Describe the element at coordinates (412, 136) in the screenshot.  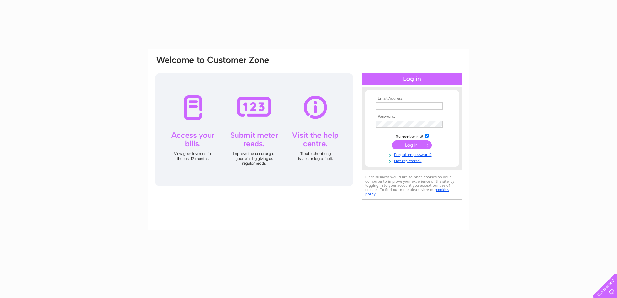
I see `td: Remember me?` at that location.